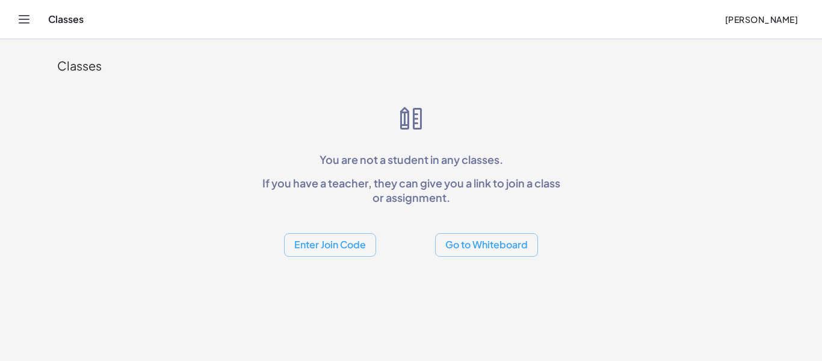 The height and width of the screenshot is (361, 822). Describe the element at coordinates (411, 66) in the screenshot. I see `div: Classes` at that location.